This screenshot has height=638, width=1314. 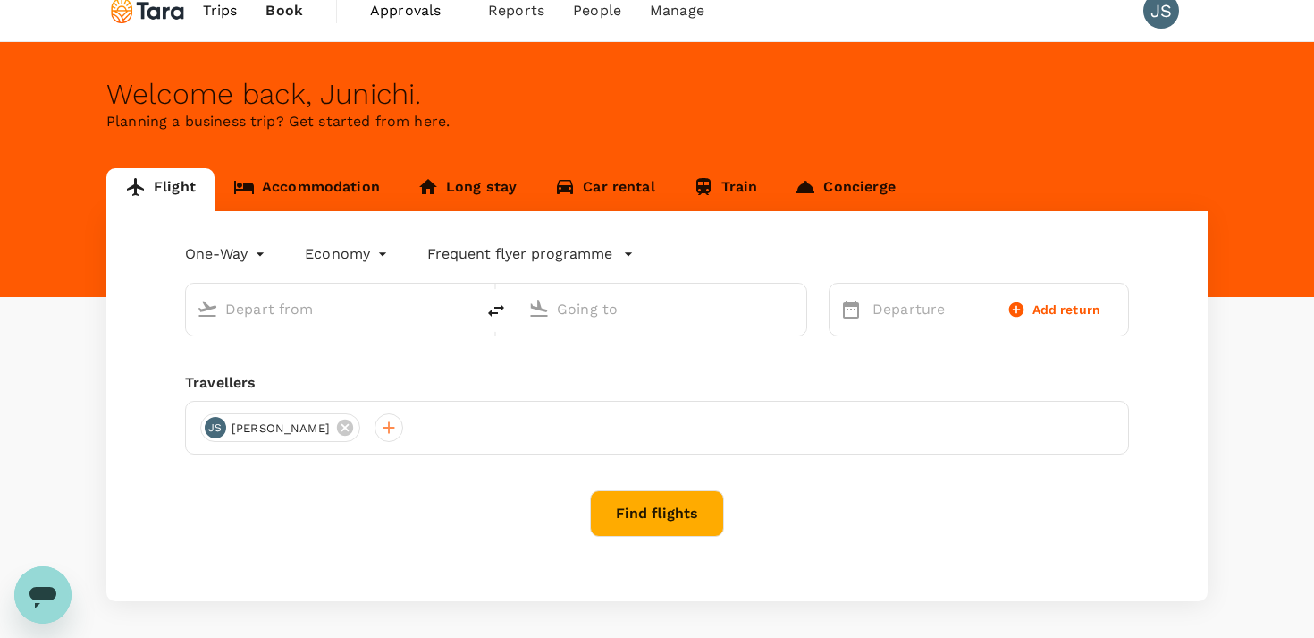 I want to click on div: One-Way, so click(x=227, y=254).